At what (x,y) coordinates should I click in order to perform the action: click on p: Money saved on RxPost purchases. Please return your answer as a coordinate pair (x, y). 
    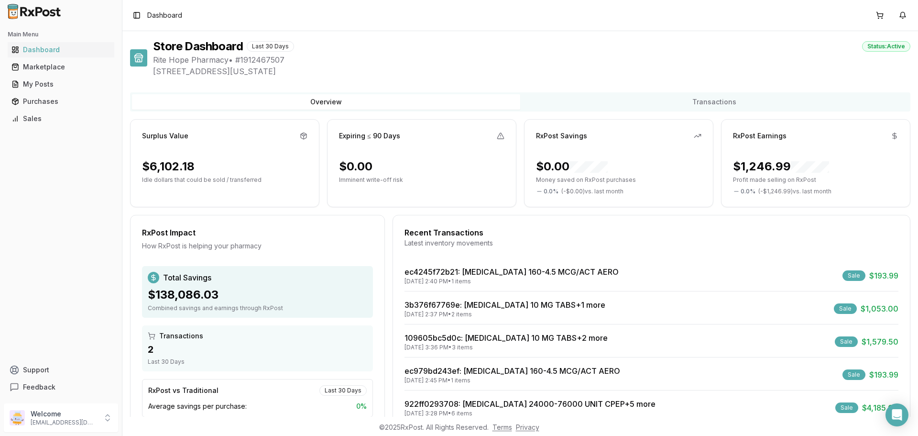
    Looking at the image, I should click on (619, 180).